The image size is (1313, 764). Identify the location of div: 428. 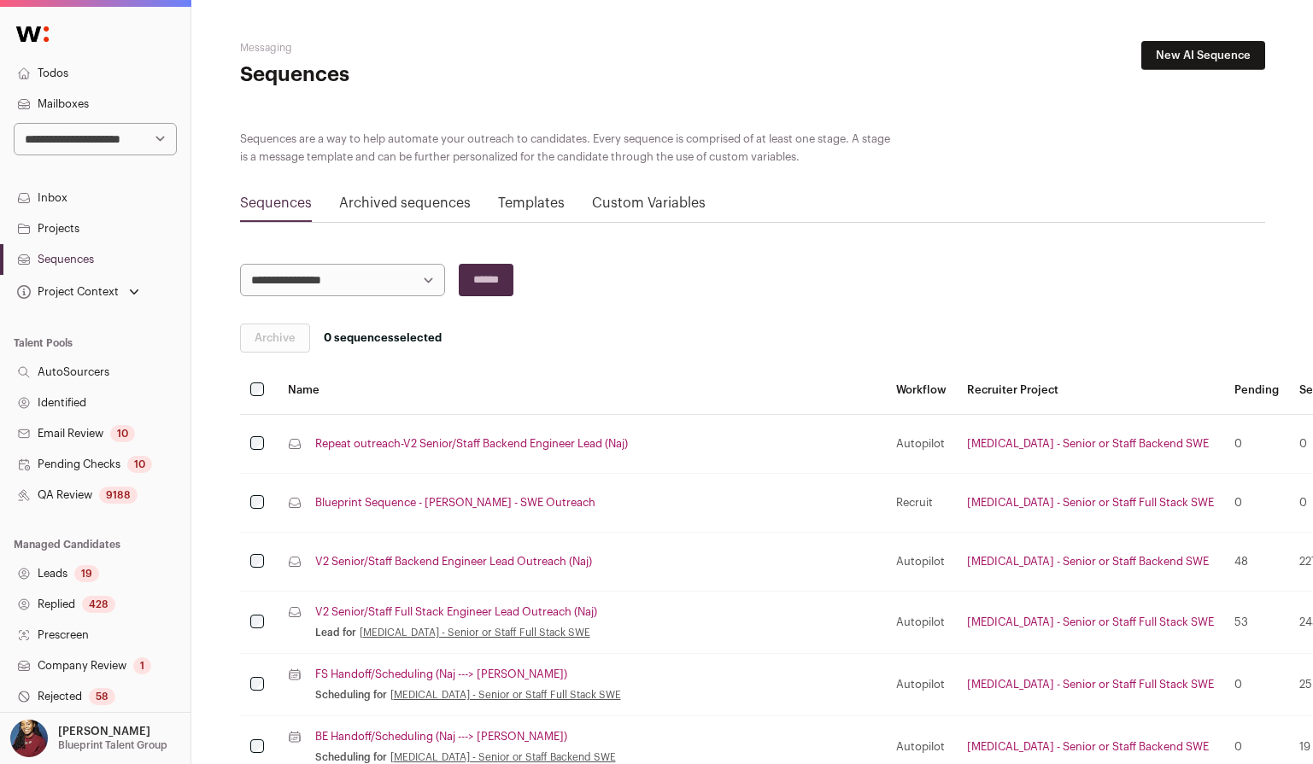
(98, 605).